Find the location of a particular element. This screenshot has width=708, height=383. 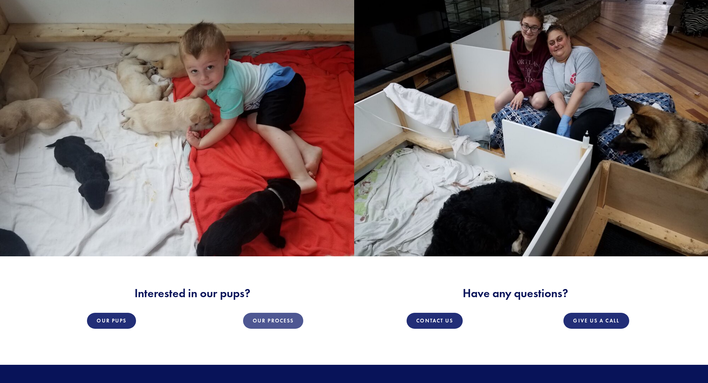

h2: Have any questions? is located at coordinates (516, 293).